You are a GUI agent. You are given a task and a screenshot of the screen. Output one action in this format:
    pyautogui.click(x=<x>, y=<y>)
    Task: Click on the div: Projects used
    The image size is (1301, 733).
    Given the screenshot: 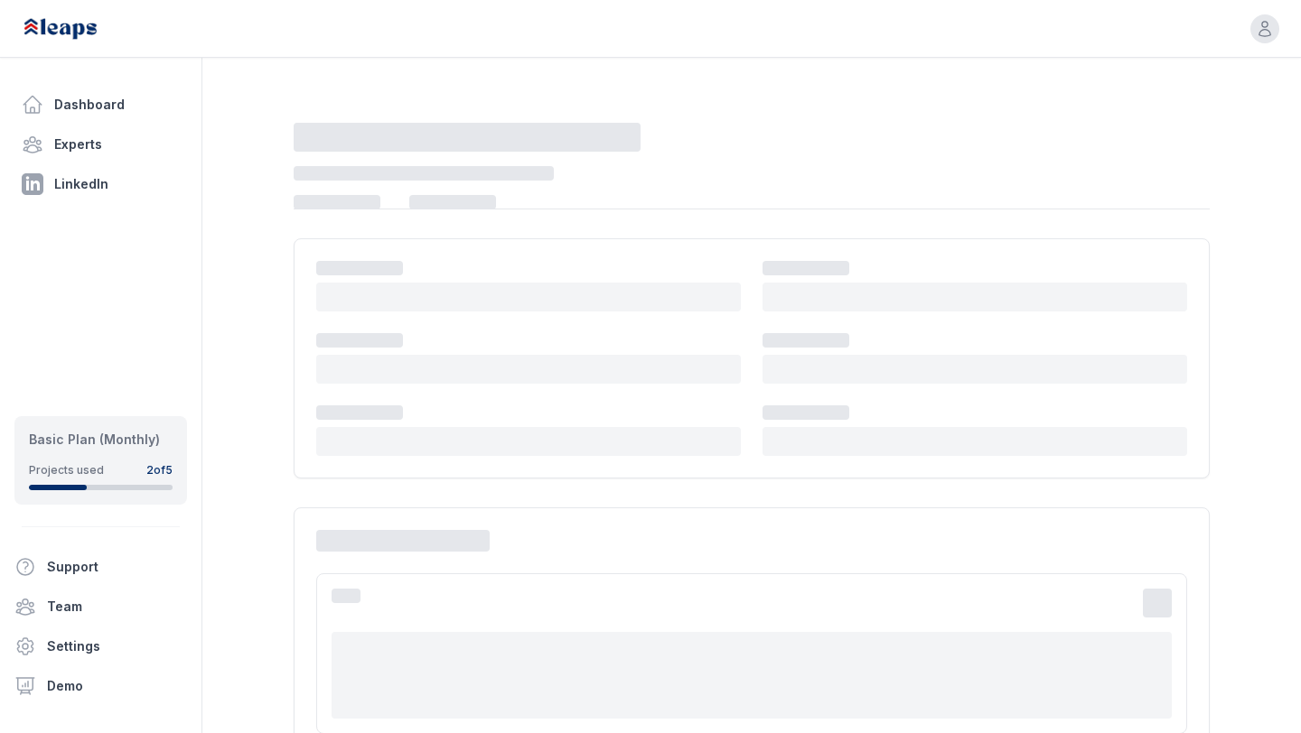 What is the action you would take?
    pyautogui.click(x=66, y=471)
    